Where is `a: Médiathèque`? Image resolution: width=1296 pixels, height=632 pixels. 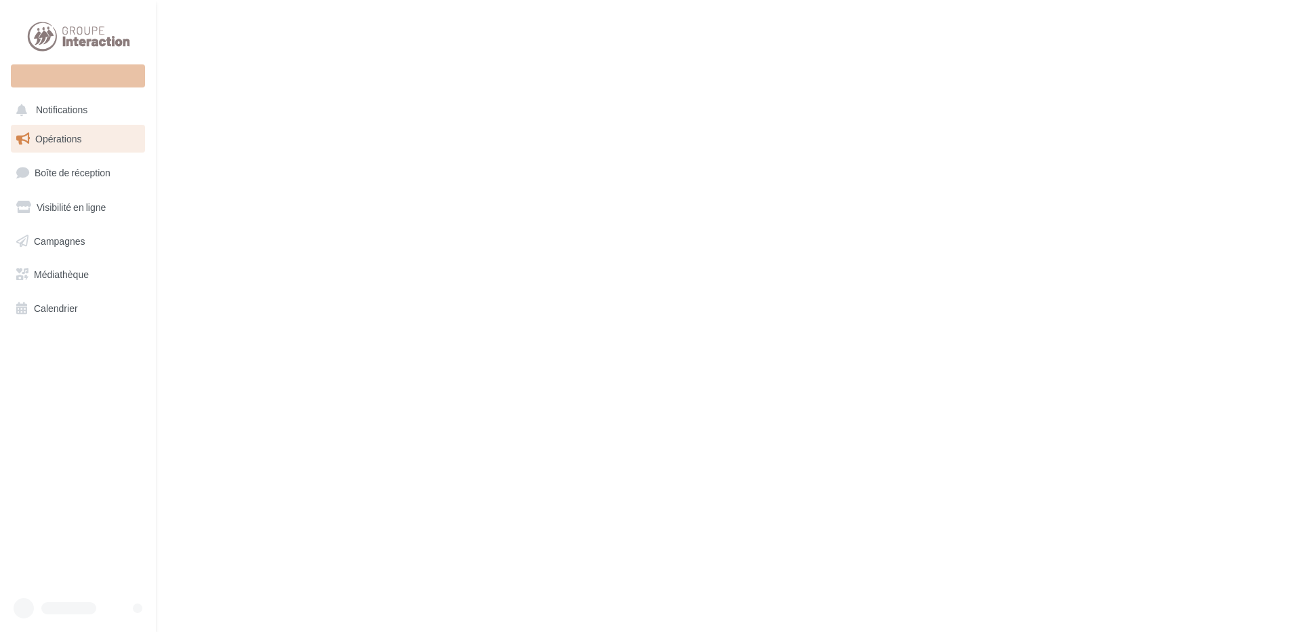
a: Médiathèque is located at coordinates (78, 275).